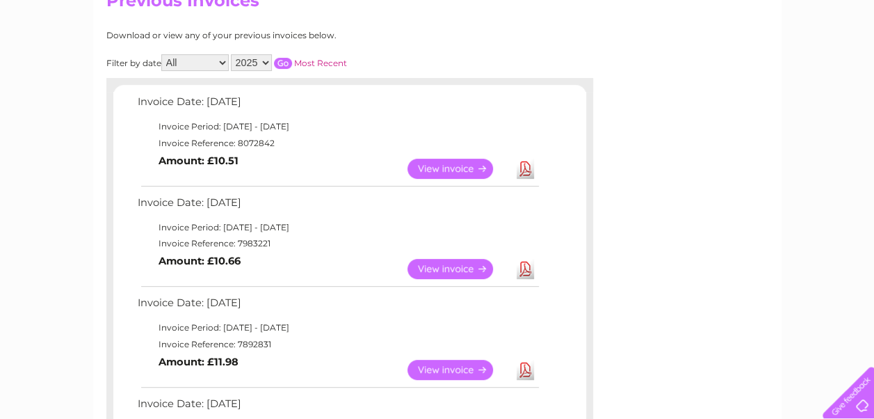 Image resolution: width=874 pixels, height=419 pixels. Describe the element at coordinates (763, 64) in the screenshot. I see `a: Blog` at that location.